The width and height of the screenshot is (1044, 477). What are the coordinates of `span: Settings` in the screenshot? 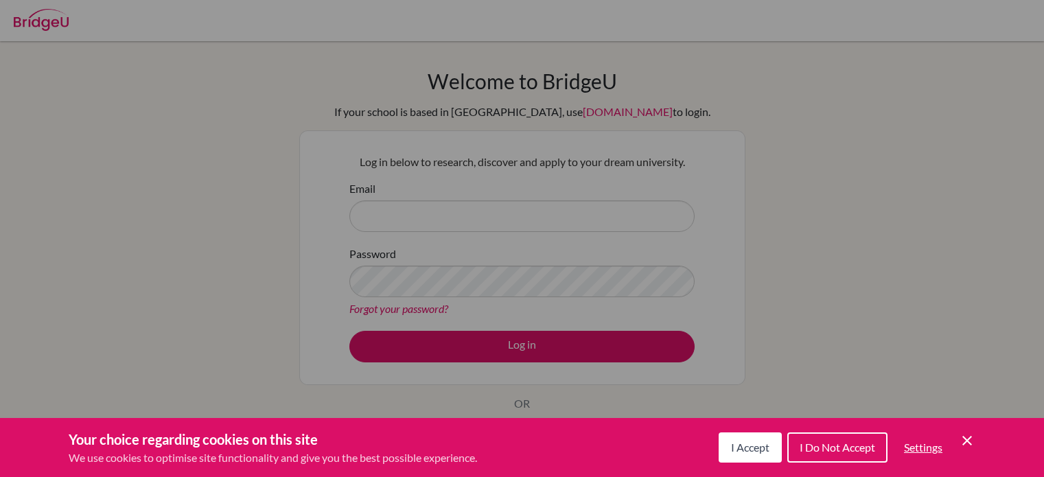 It's located at (923, 447).